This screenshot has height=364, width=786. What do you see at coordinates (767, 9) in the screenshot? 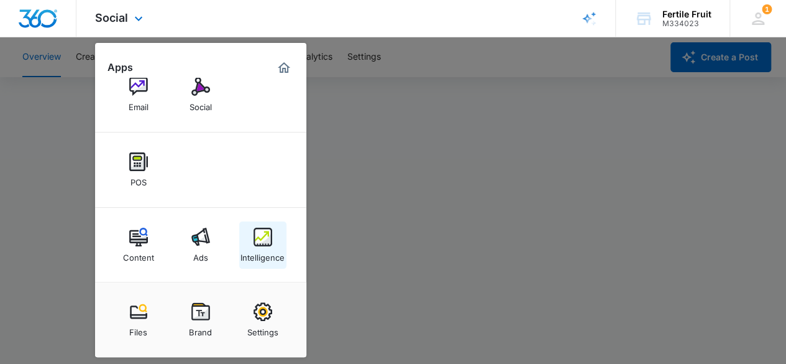
I see `span: 1` at bounding box center [767, 9].